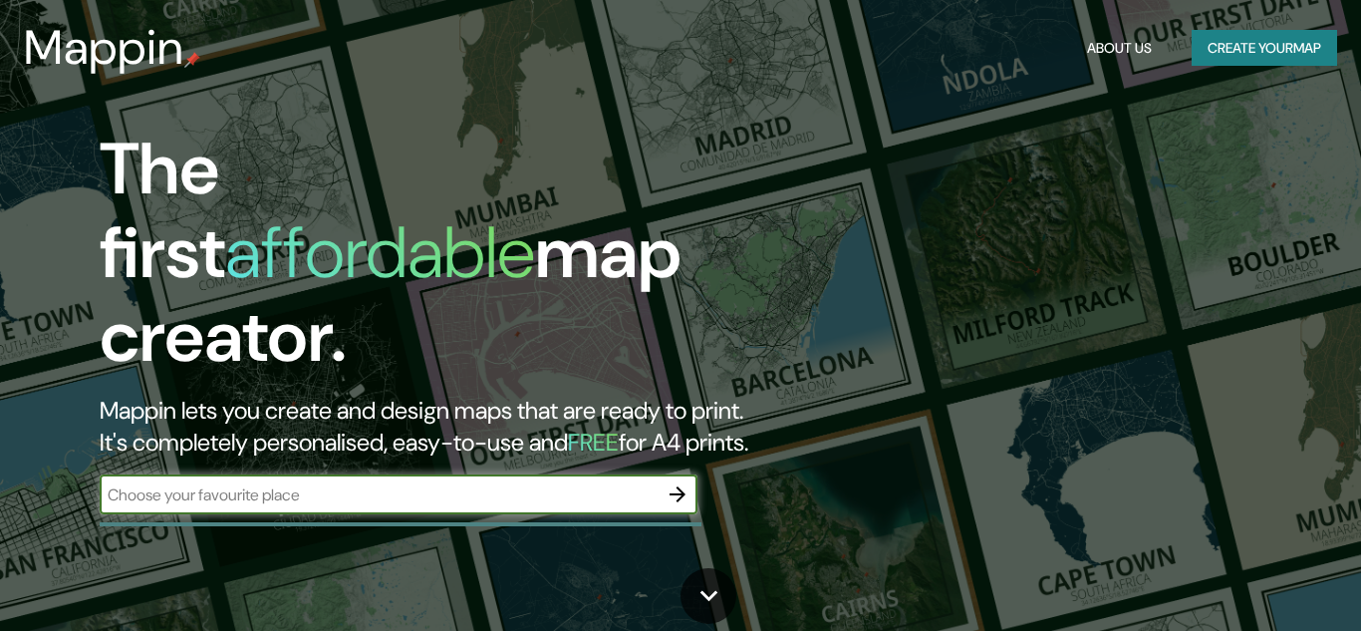  What do you see at coordinates (380, 252) in the screenshot?
I see `h1: affordable` at bounding box center [380, 252].